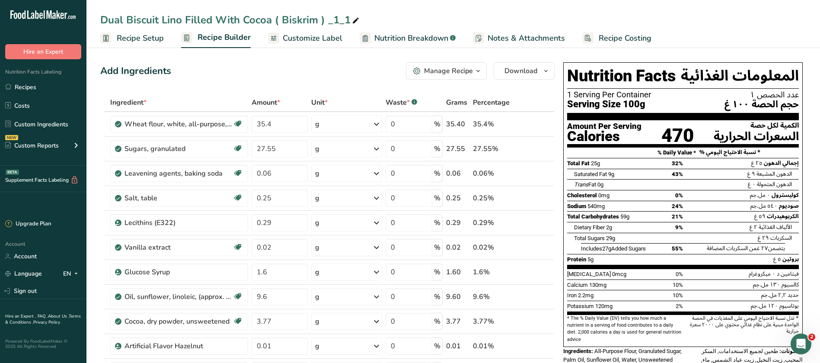  What do you see at coordinates (178, 296) in the screenshot?
I see `div: Oil, sunflower, linoleic, (approx. 65%)` at bounding box center [178, 296].